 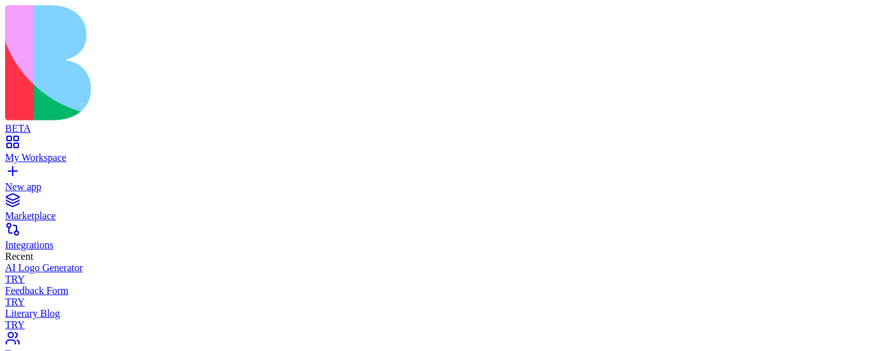 What do you see at coordinates (436, 211) in the screenshot?
I see `a: Marketplace` at bounding box center [436, 211].